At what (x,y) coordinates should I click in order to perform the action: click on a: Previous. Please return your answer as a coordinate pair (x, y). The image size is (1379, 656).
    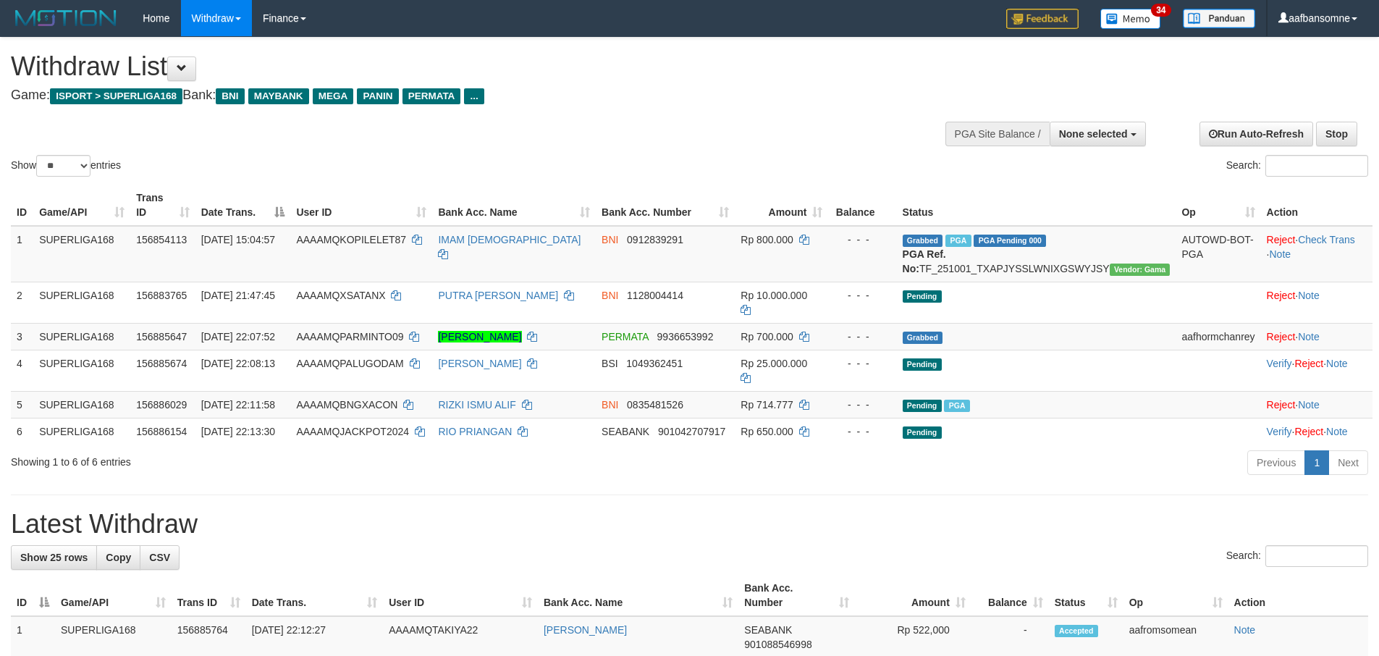
    Looking at the image, I should click on (1276, 462).